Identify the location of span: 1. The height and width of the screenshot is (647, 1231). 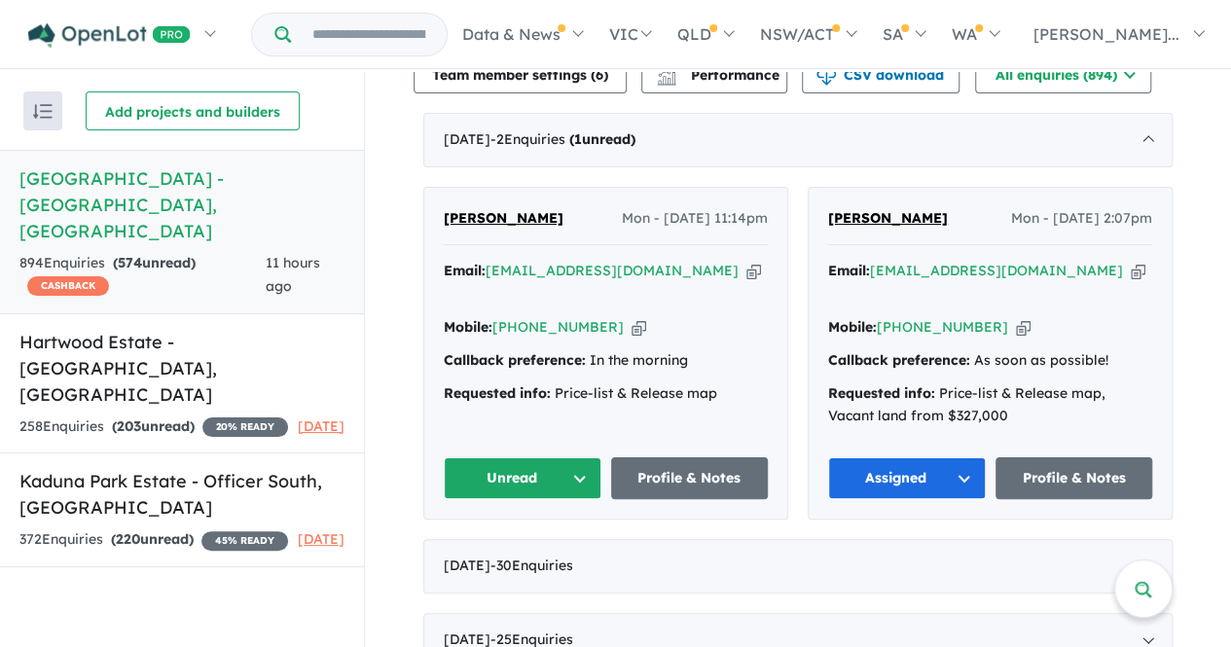
(578, 139).